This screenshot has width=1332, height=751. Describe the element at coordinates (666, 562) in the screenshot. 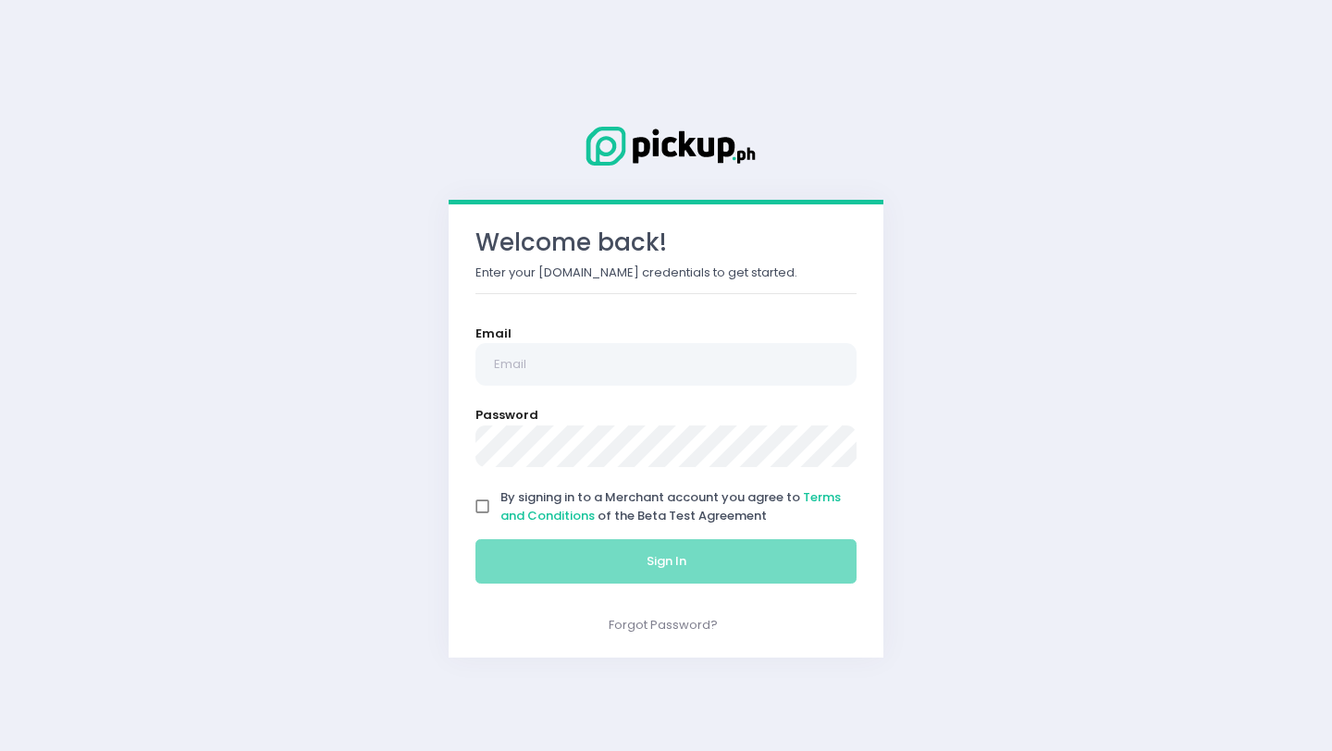

I see `button: Sign In` at that location.